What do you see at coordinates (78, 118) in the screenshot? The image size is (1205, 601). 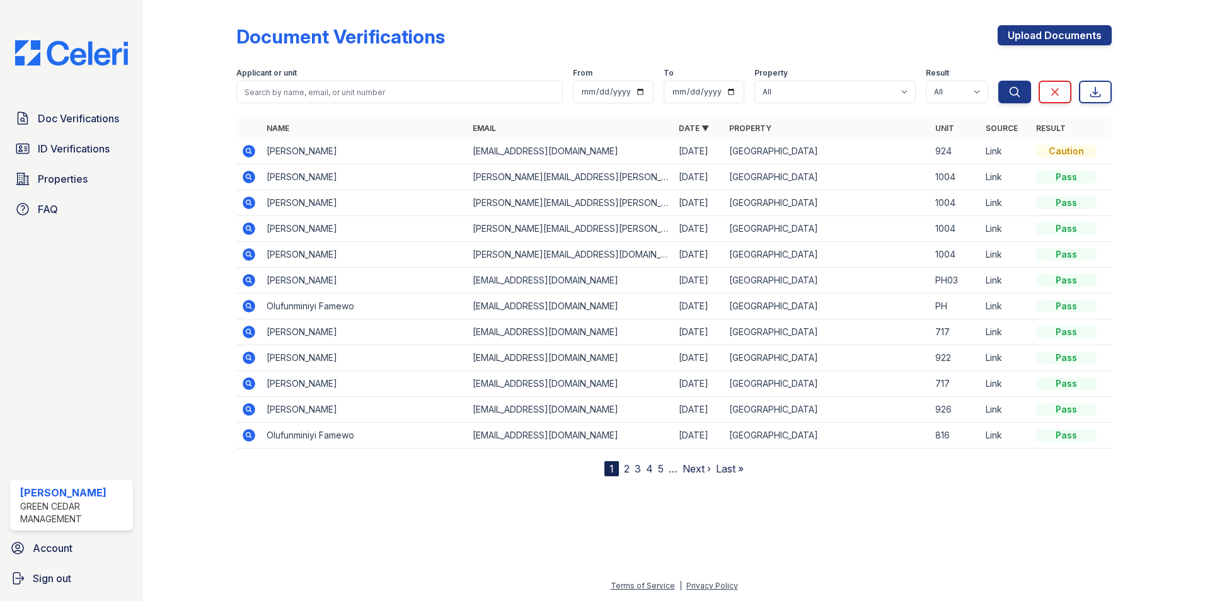 I see `span: Doc Verifications` at bounding box center [78, 118].